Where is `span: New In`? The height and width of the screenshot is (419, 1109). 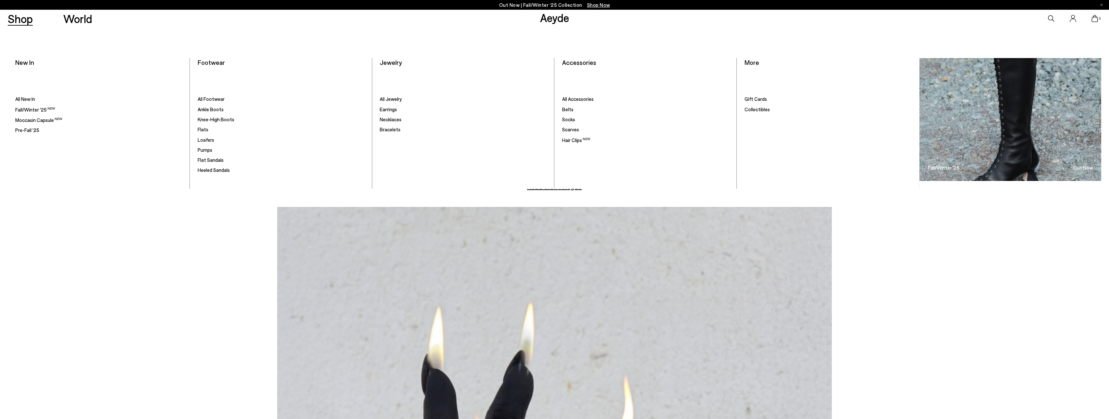
span: New In is located at coordinates (25, 62).